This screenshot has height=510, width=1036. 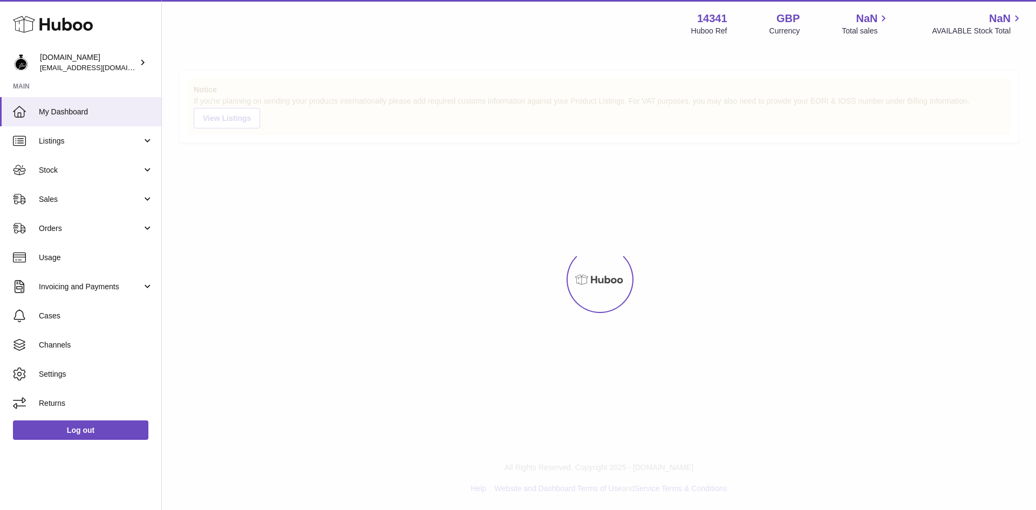 What do you see at coordinates (96, 345) in the screenshot?
I see `span: Channels` at bounding box center [96, 345].